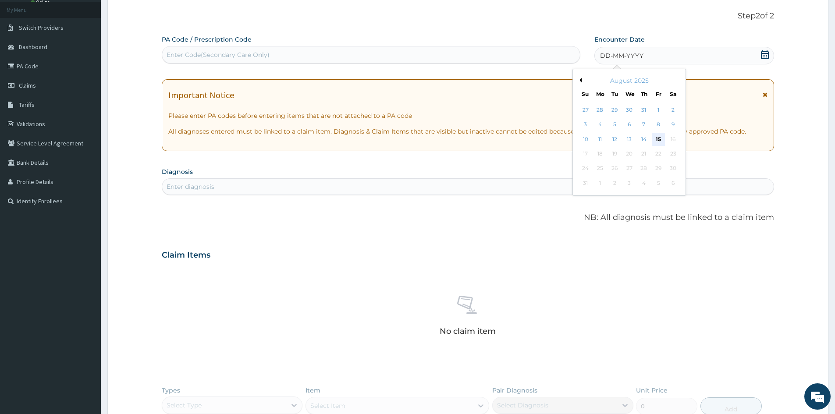 This screenshot has height=414, width=835. Describe the element at coordinates (96, 55) in the screenshot. I see `div: Chat with us now` at that location.